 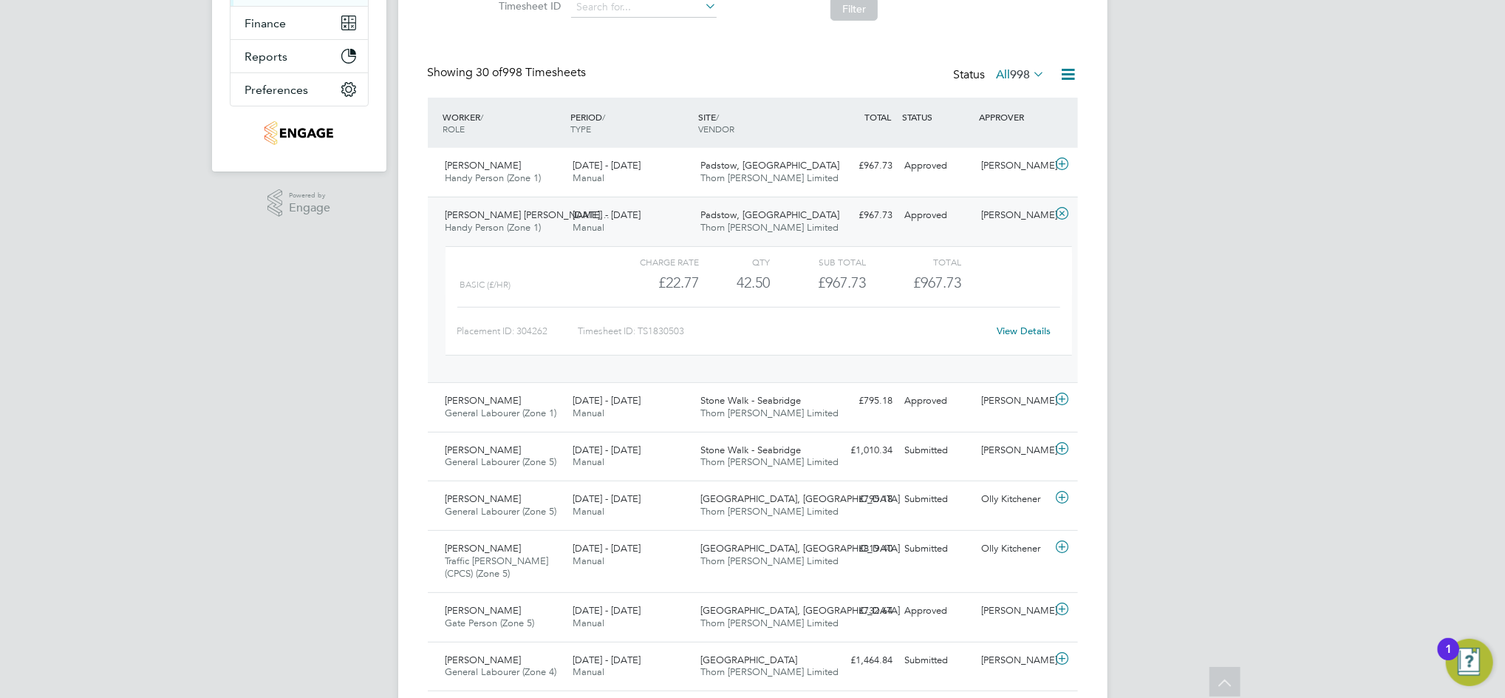 What do you see at coordinates (1448, 658) in the screenshot?
I see `div: 1` at bounding box center [1448, 658].